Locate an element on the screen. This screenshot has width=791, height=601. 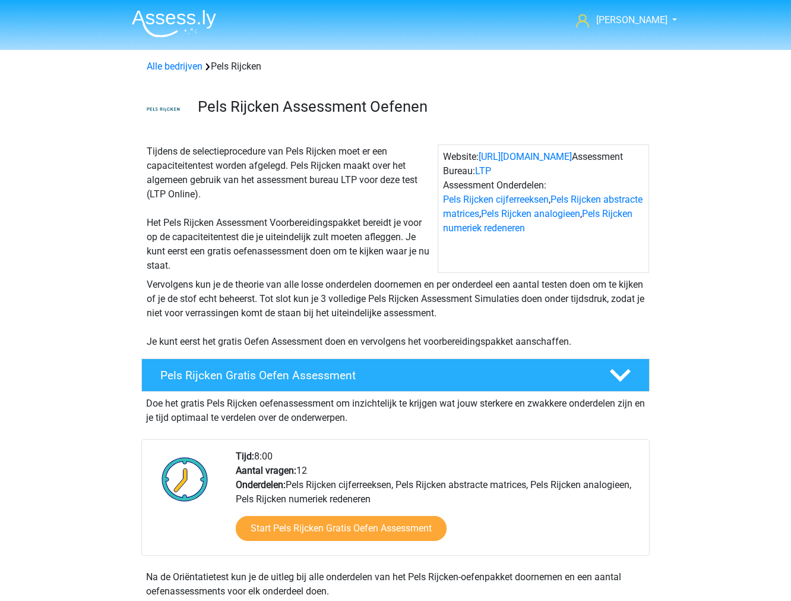
div: 8:00 12 Pels Rijcken cijferreeksen, Pels Rijcken abstracte matrices, Pels Rijcken analogieen, Pel... is located at coordinates (438, 502).